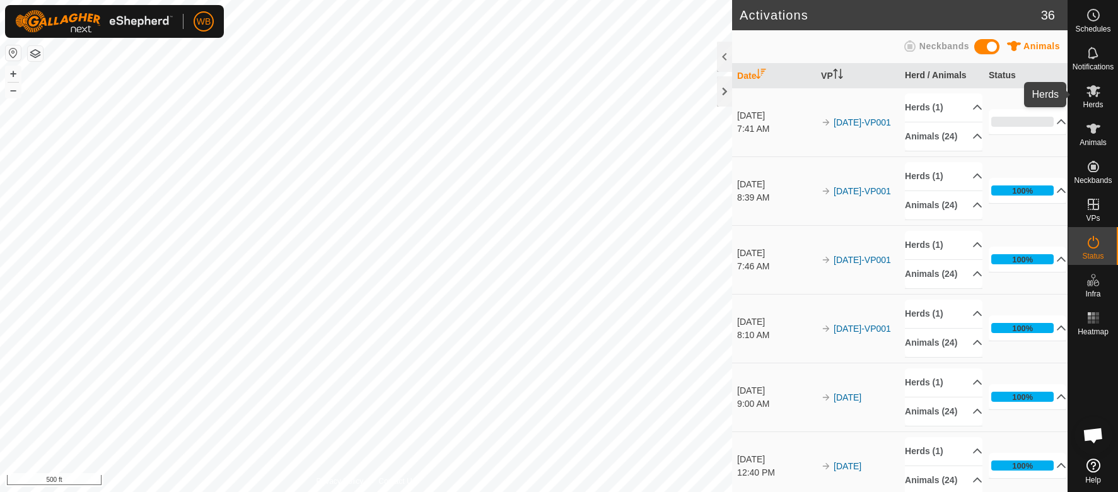 Image resolution: width=1118 pixels, height=492 pixels. What do you see at coordinates (1093, 480) in the screenshot?
I see `span: Help` at bounding box center [1093, 480].